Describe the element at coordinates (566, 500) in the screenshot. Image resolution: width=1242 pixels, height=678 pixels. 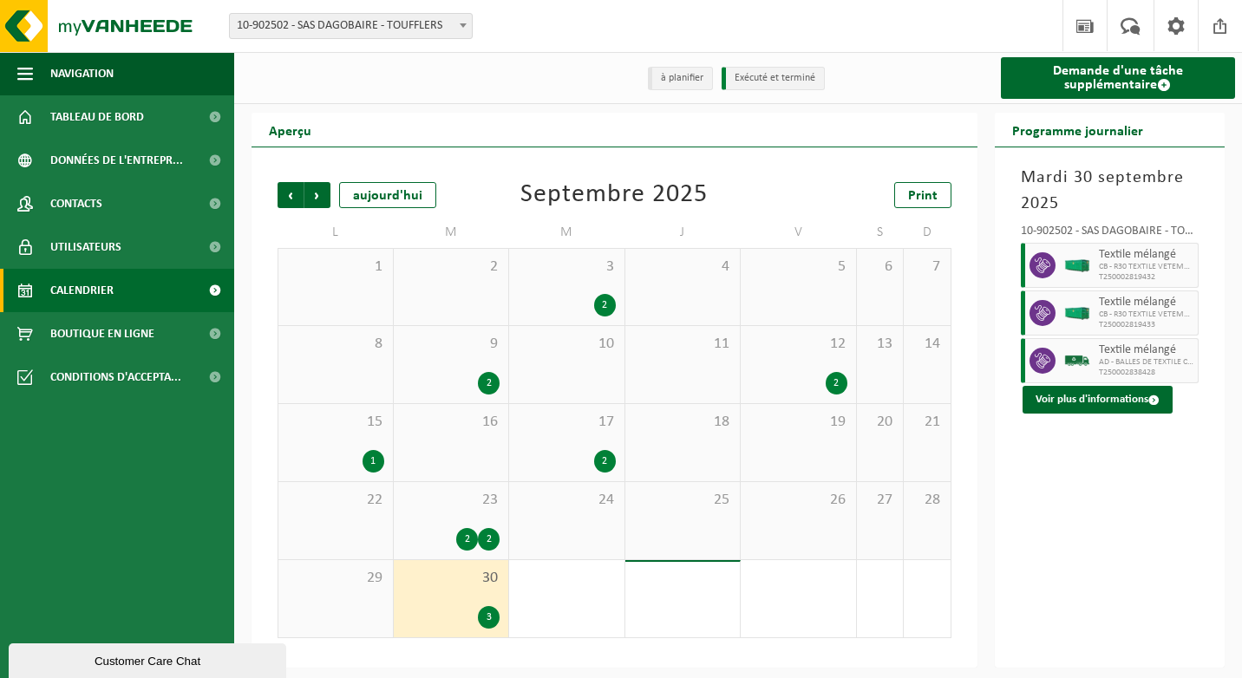
I see `span: 24` at that location.